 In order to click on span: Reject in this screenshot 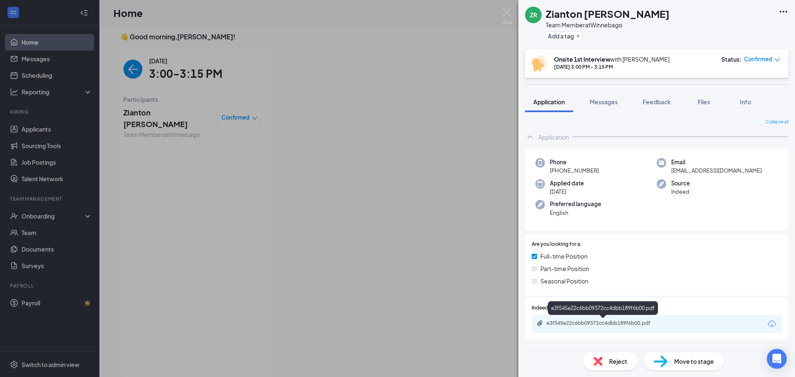, I will do `click(618, 362)`.